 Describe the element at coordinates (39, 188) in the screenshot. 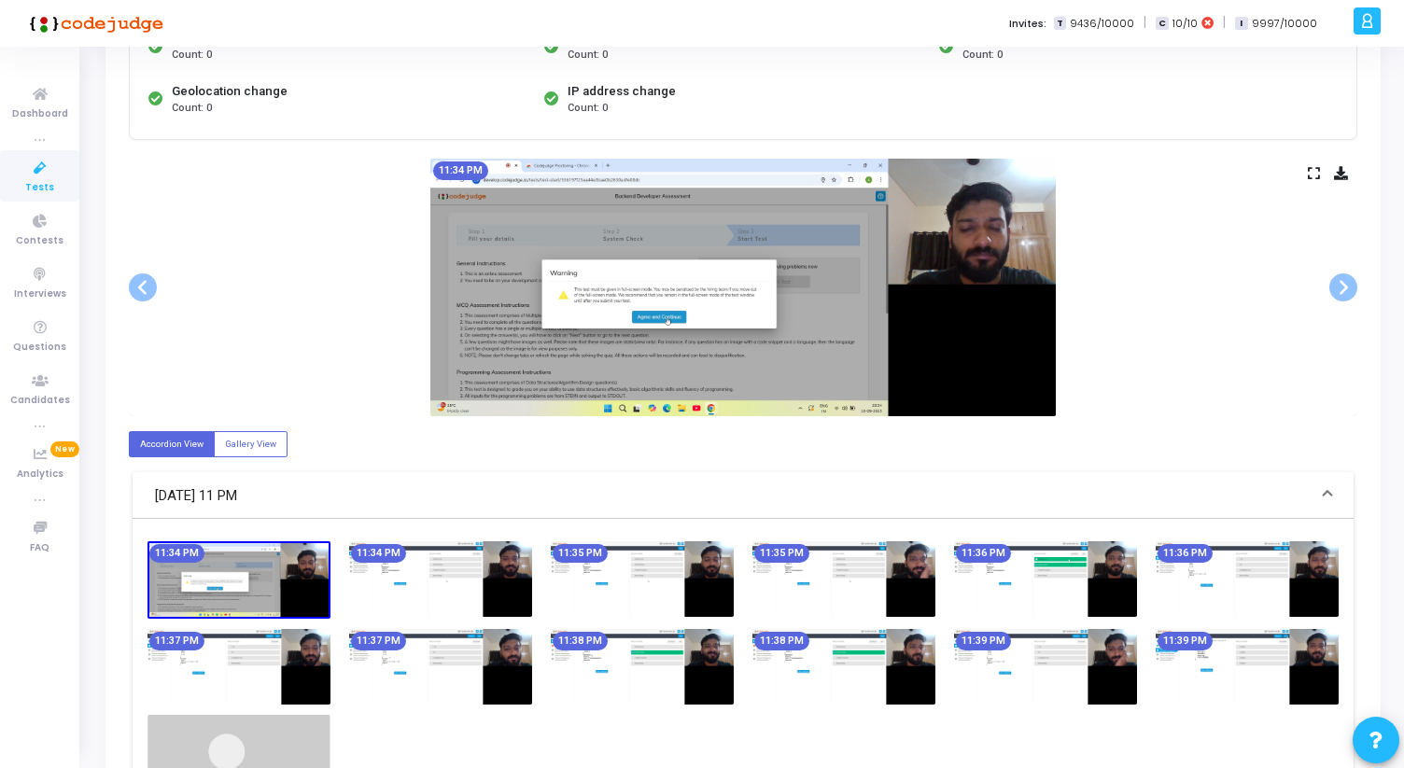

I see `span: Tests` at that location.